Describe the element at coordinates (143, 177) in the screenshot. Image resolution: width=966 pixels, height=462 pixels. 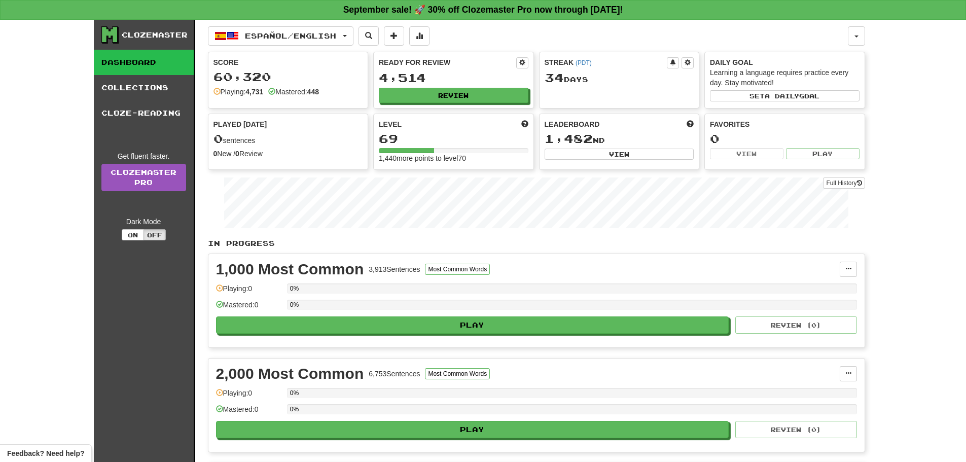
I see `a: ClozemasterPro` at that location.